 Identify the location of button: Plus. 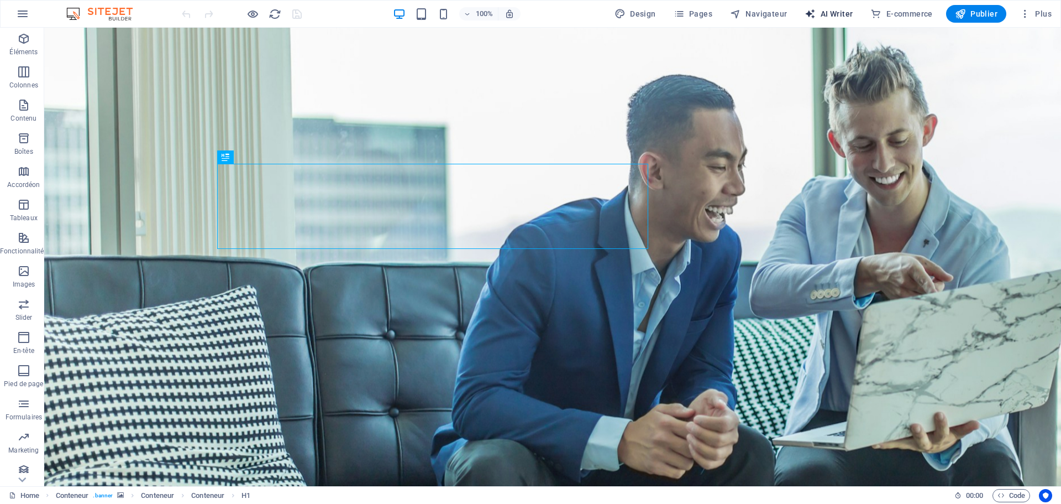
(1036, 14).